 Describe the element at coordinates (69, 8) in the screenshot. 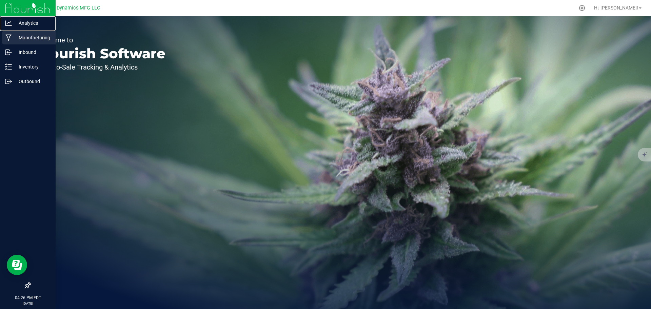

I see `span: Modern Dynamics MFG LLC` at that location.